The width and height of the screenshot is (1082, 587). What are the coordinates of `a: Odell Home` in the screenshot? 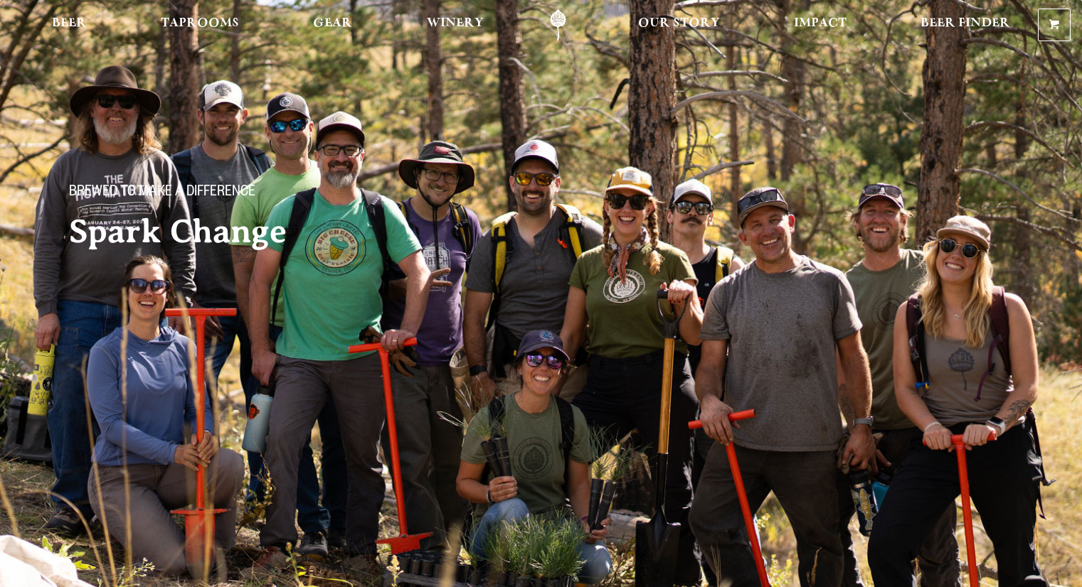 It's located at (558, 25).